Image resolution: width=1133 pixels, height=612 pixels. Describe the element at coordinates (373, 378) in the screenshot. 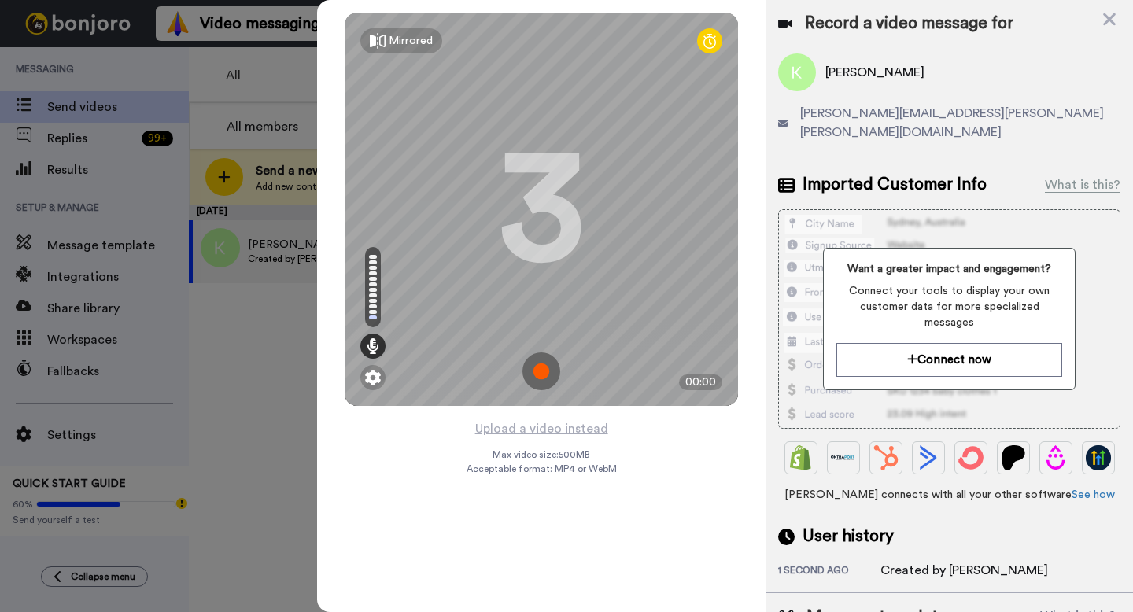

I see `img: ic_gear.svg` at that location.